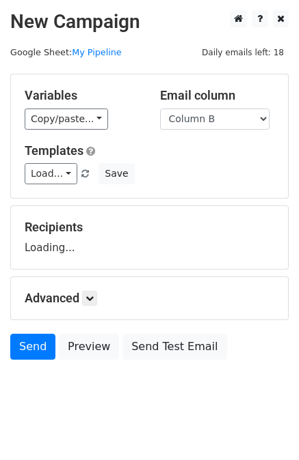 Image resolution: width=299 pixels, height=460 pixels. What do you see at coordinates (33, 347) in the screenshot?
I see `a: Send` at bounding box center [33, 347].